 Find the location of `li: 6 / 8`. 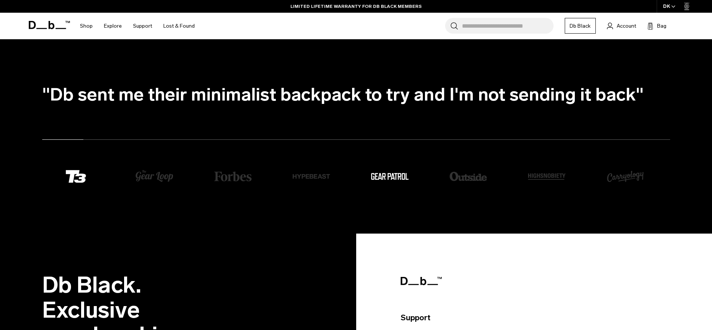

li: 6 / 8 is located at coordinates (646, 177).